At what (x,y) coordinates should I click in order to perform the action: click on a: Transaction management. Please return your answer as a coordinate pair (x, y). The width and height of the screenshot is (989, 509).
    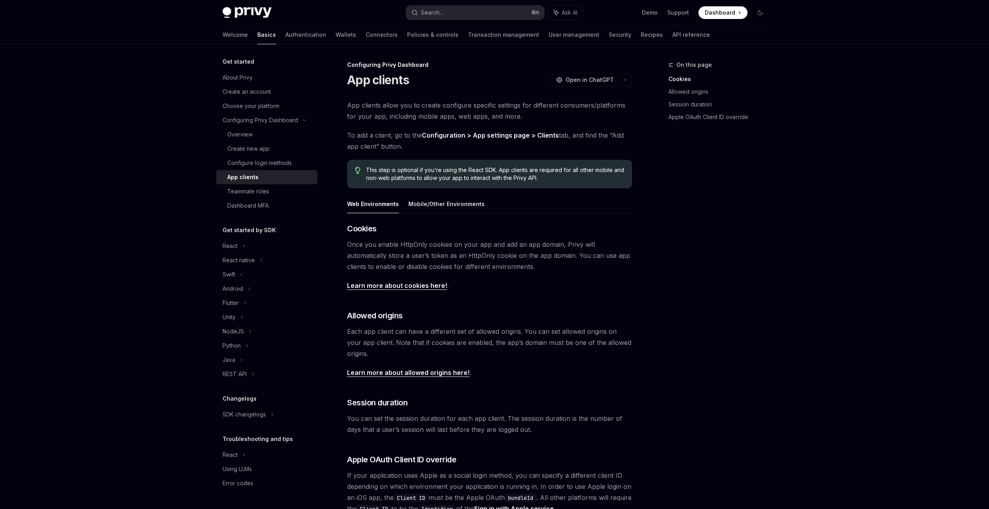
    Looking at the image, I should click on (504, 35).